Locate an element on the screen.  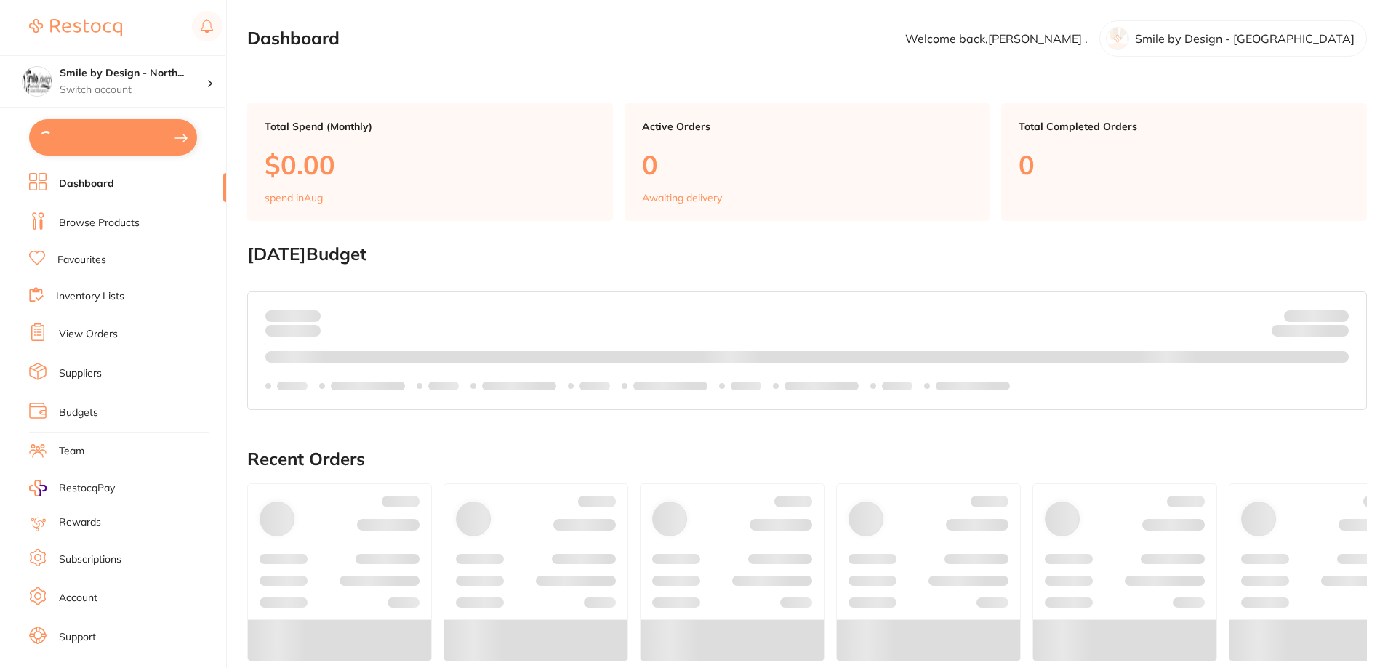
p: Remaining: is located at coordinates (1310, 331).